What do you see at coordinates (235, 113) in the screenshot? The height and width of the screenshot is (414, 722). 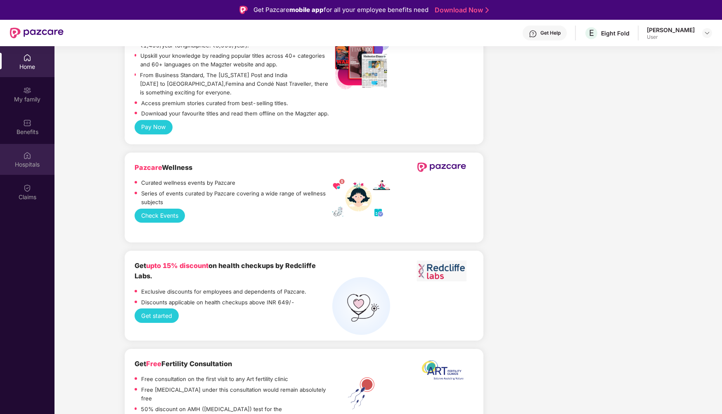 I see `p: Download your favourite titles and read them offline on the Magzter app.` at bounding box center [235, 113].